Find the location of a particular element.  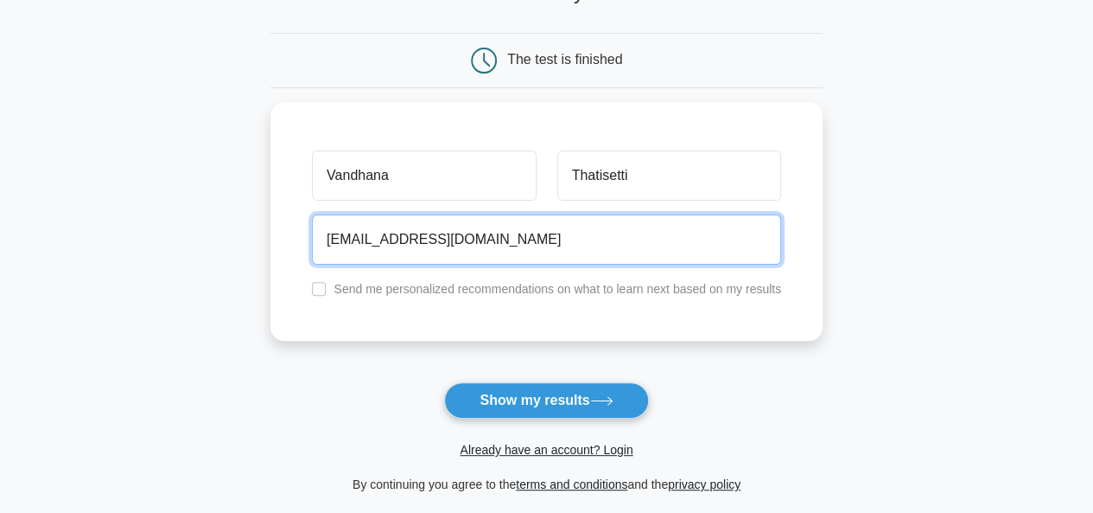

a: terms and conditions is located at coordinates (571, 484).